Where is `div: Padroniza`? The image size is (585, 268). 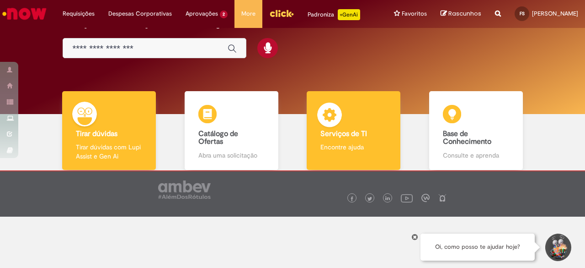
div: Padroniza is located at coordinates (334, 15).